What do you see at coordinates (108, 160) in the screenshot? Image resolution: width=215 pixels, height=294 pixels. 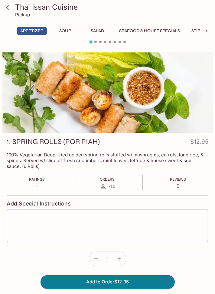 I see `p: 100% Vegetarian Deep-fried golden spring rolls stuffed w/ mushrooms, carrots, long rice, & spices...` at bounding box center [108, 160].